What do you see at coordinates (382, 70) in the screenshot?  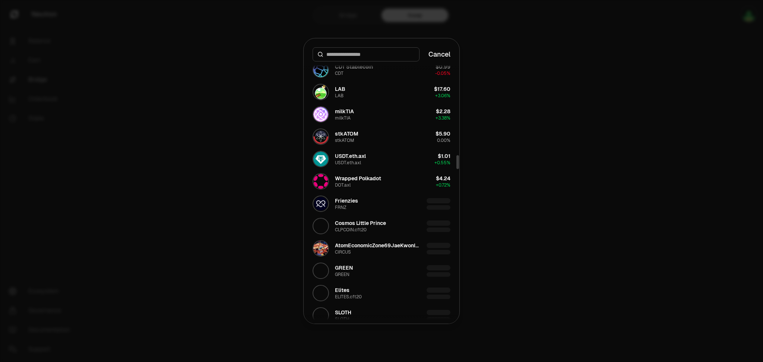 I see `button: CDT LogoCDT StablecoinCDT$0.99-0.05%` at bounding box center [382, 70].